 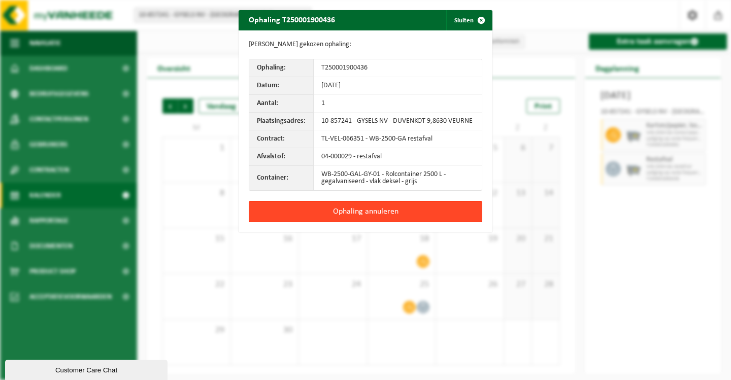 What do you see at coordinates (397, 178) in the screenshot?
I see `td: WB-2500-GAL-GY-01 - Rolcontainer 2500 L - gegalvaniseerd - vlak deksel - grijs` at bounding box center [397, 178].